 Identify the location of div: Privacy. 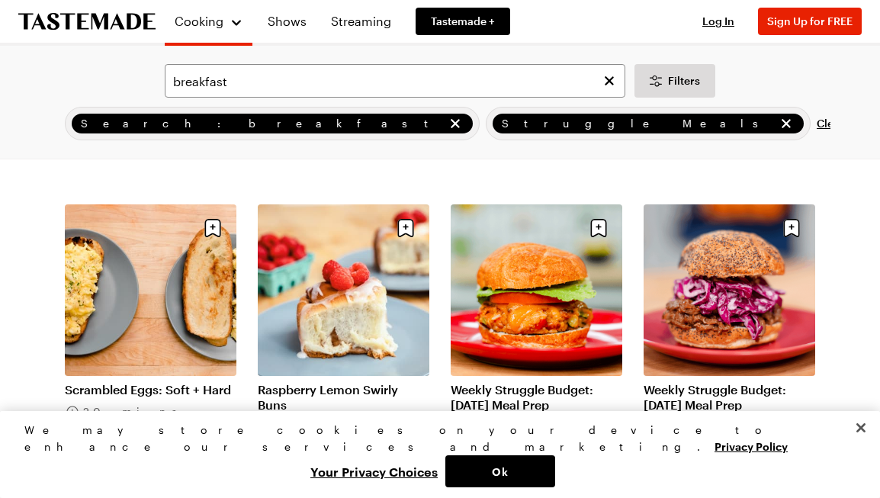
(433, 455).